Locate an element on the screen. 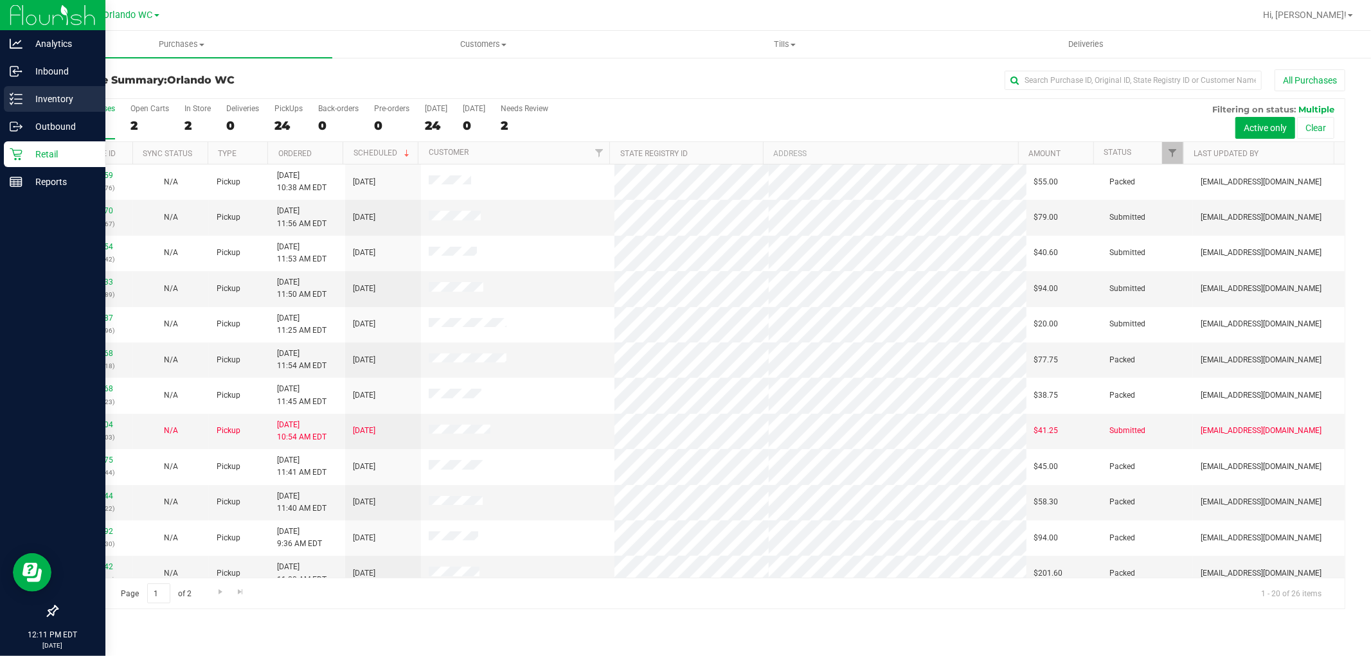 Image resolution: width=1371 pixels, height=656 pixels. a: Sync Status is located at coordinates (167, 154).